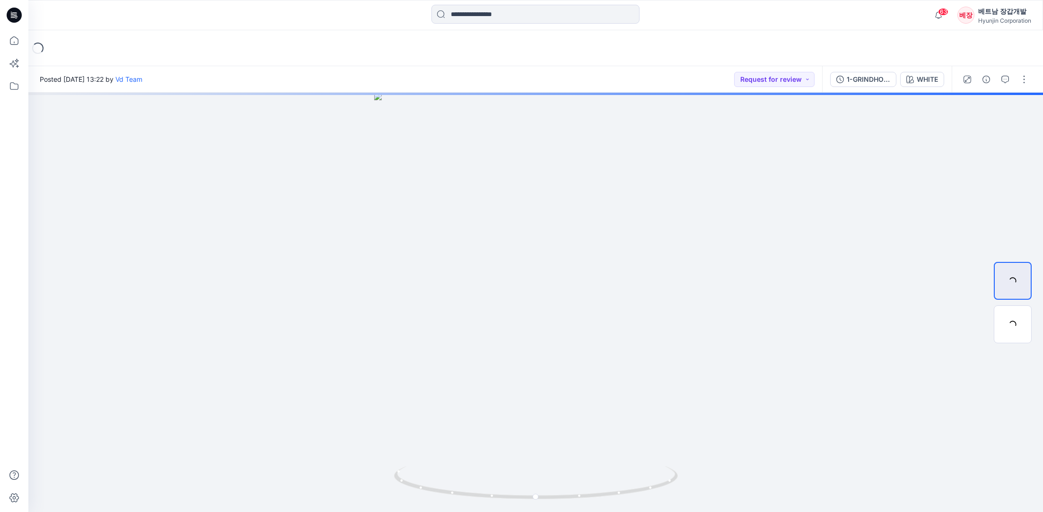 The height and width of the screenshot is (512, 1043). What do you see at coordinates (922, 79) in the screenshot?
I see `button: WHITE` at bounding box center [922, 79].